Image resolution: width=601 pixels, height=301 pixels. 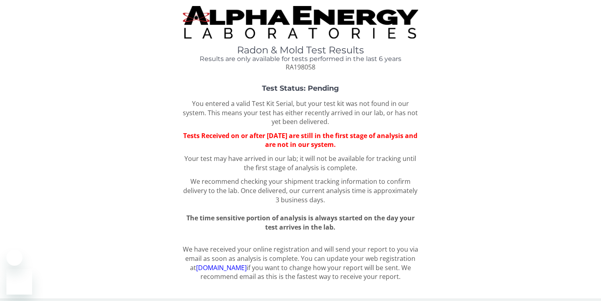 I want to click on p: You entered a valid Test Kit Serial, but your test kit was not found in our system. This means yo..., so click(x=300, y=113).